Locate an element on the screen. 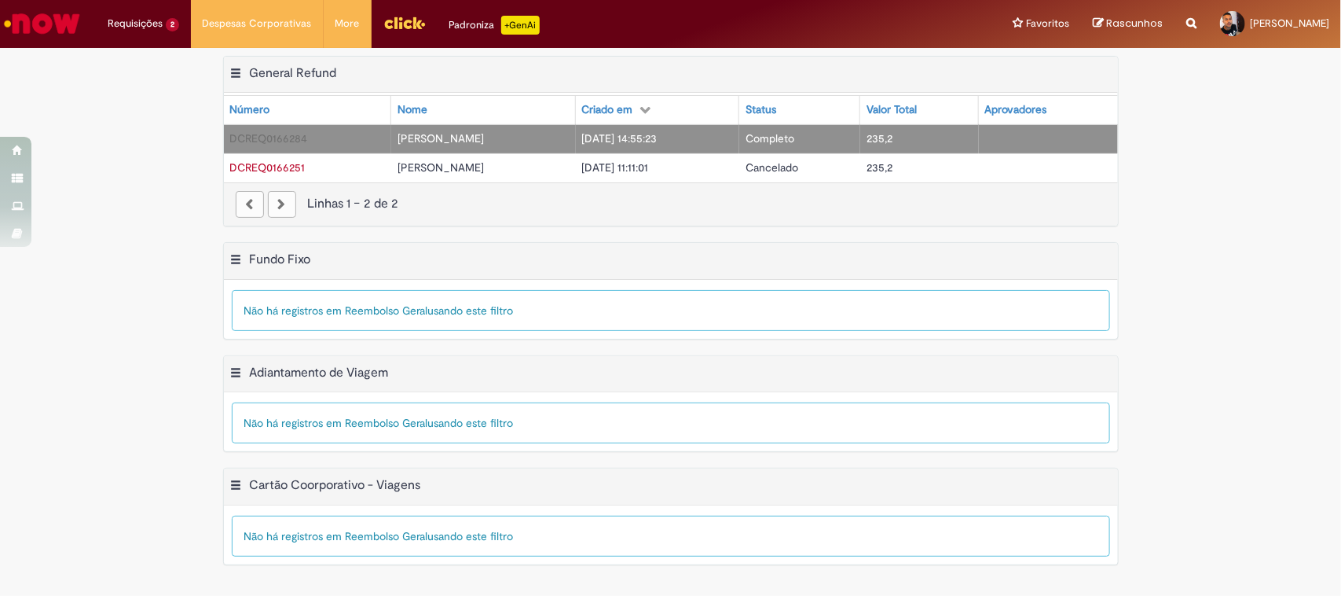 This screenshot has width=1341, height=596. span: DCREQ0166251 is located at coordinates (268, 167).